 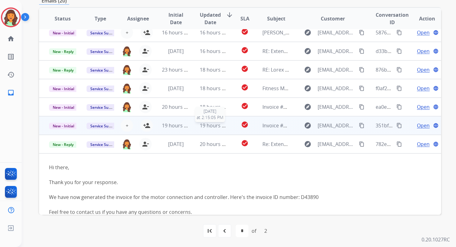 What do you see at coordinates (138, 19) in the screenshot?
I see `span: Assignee` at bounding box center [138, 19].